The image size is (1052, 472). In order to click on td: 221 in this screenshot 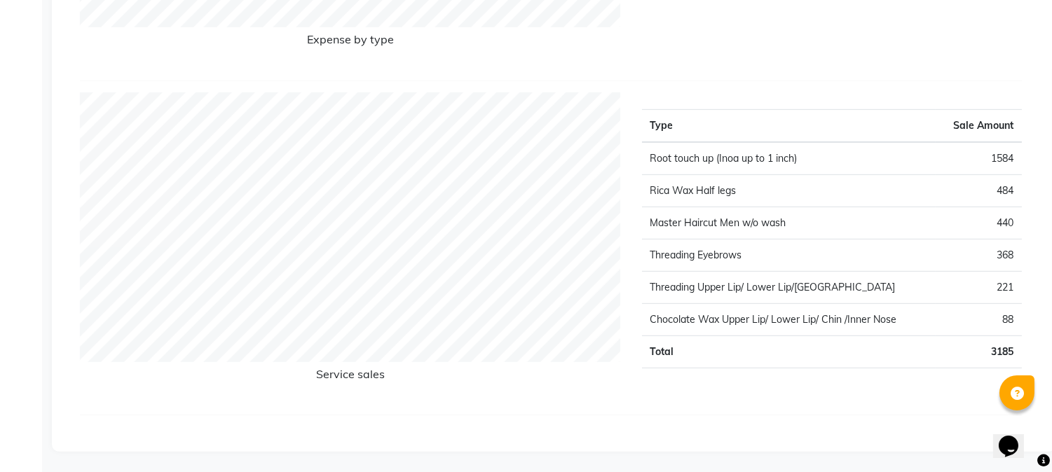, I will do `click(978, 287)`.